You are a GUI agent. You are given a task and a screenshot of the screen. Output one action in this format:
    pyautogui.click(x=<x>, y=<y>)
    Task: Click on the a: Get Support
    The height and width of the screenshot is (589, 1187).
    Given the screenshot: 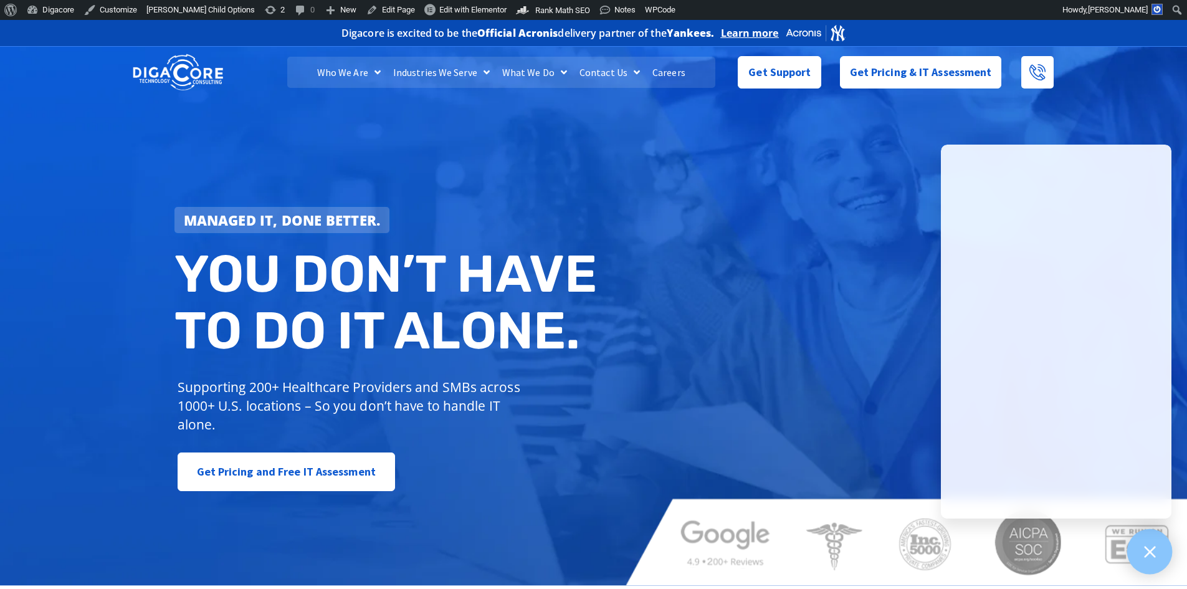 What is the action you would take?
    pyautogui.click(x=779, y=72)
    